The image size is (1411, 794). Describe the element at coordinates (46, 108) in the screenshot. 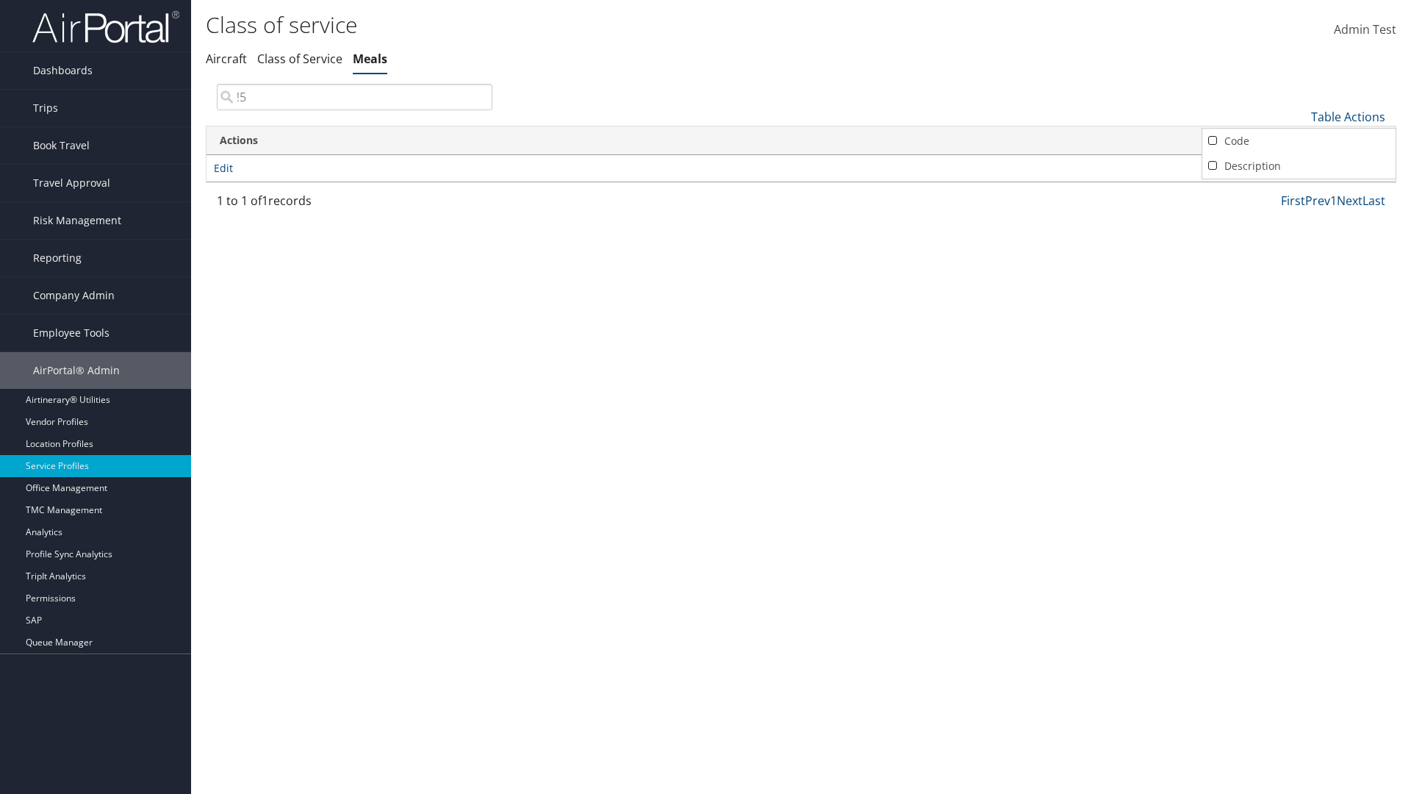

I see `span: Trips` at that location.